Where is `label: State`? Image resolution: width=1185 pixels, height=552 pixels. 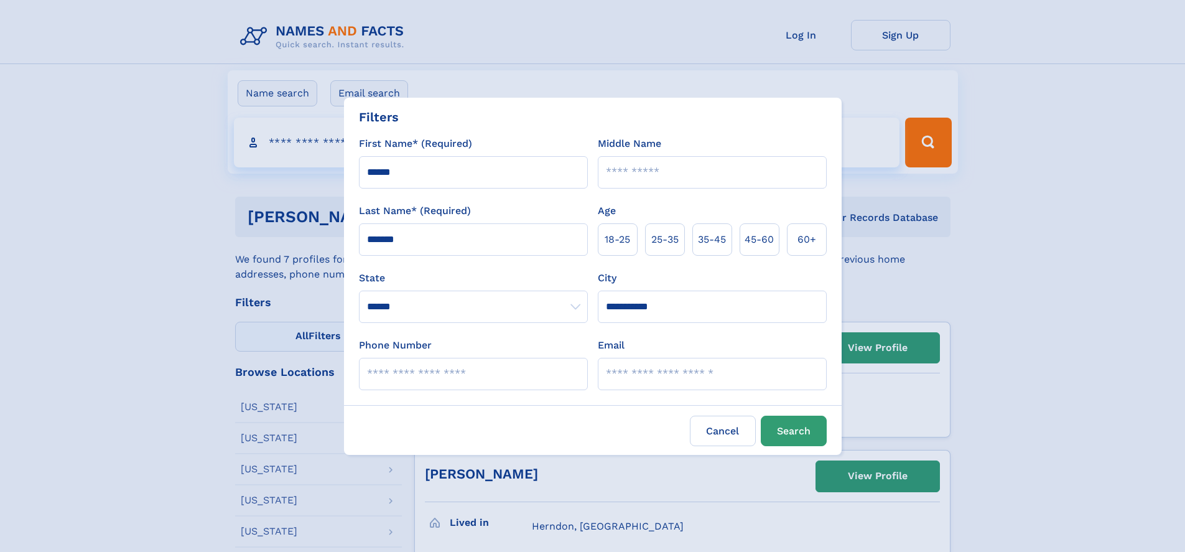 label: State is located at coordinates (473, 278).